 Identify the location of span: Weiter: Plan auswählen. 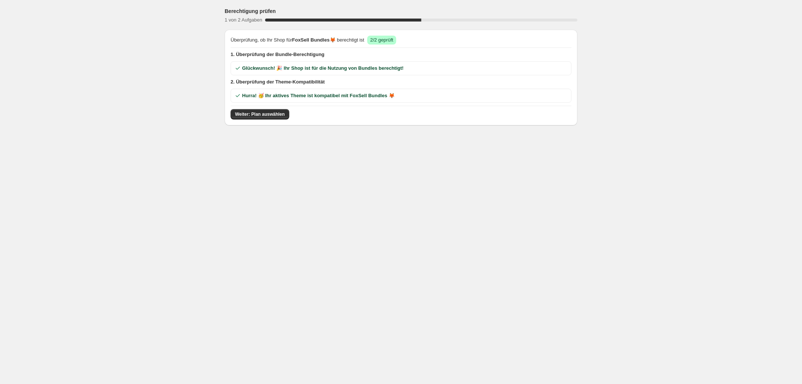
(260, 114).